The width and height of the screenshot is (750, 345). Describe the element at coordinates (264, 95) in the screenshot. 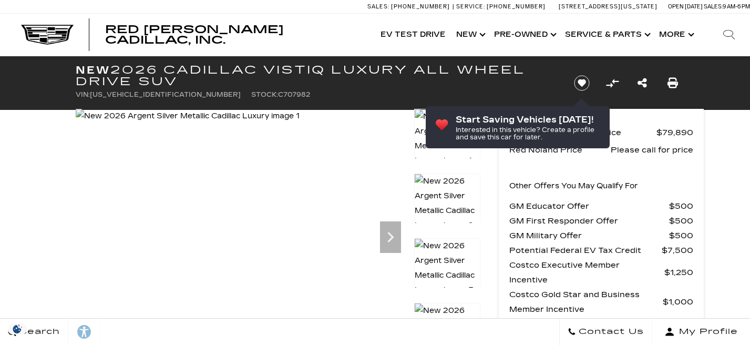

I see `span: Stock:` at that location.